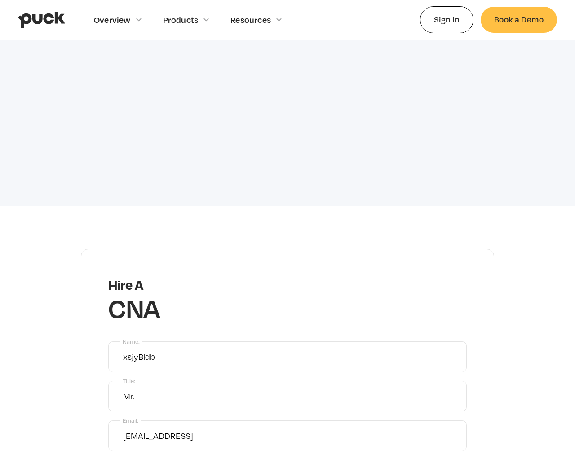  Describe the element at coordinates (519, 19) in the screenshot. I see `a: Book a Demo` at that location.